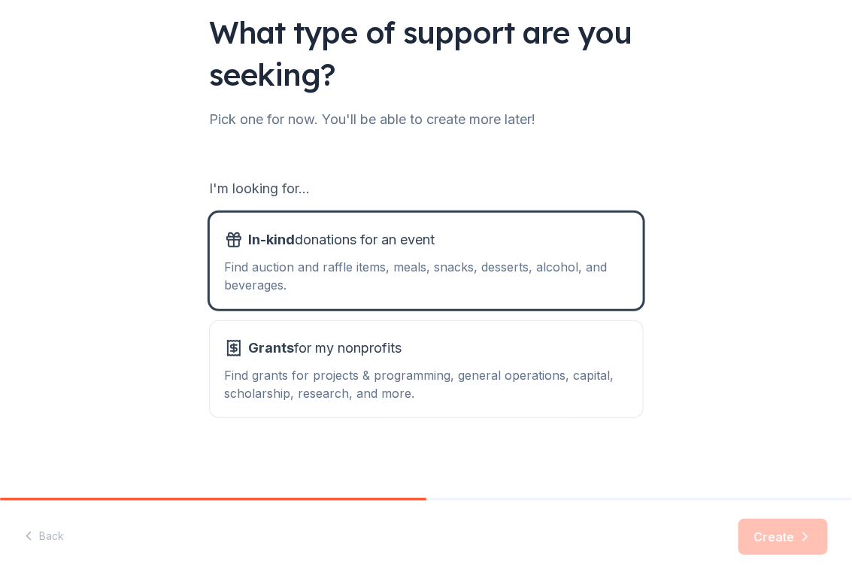 This screenshot has width=852, height=579. I want to click on div: I'm looking for..., so click(426, 189).